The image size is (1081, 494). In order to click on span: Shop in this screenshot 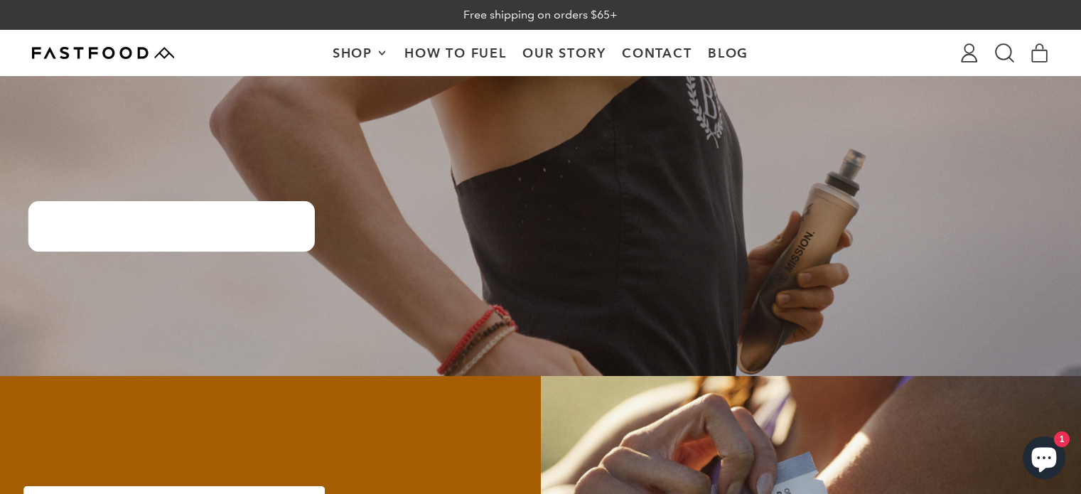, I will do `click(354, 53)`.